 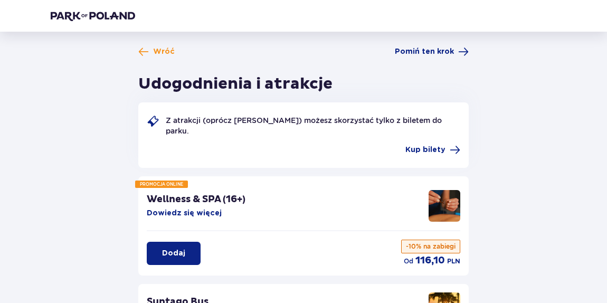 What do you see at coordinates (196, 199) in the screenshot?
I see `p: Wellness & SPA (16+)` at bounding box center [196, 199].